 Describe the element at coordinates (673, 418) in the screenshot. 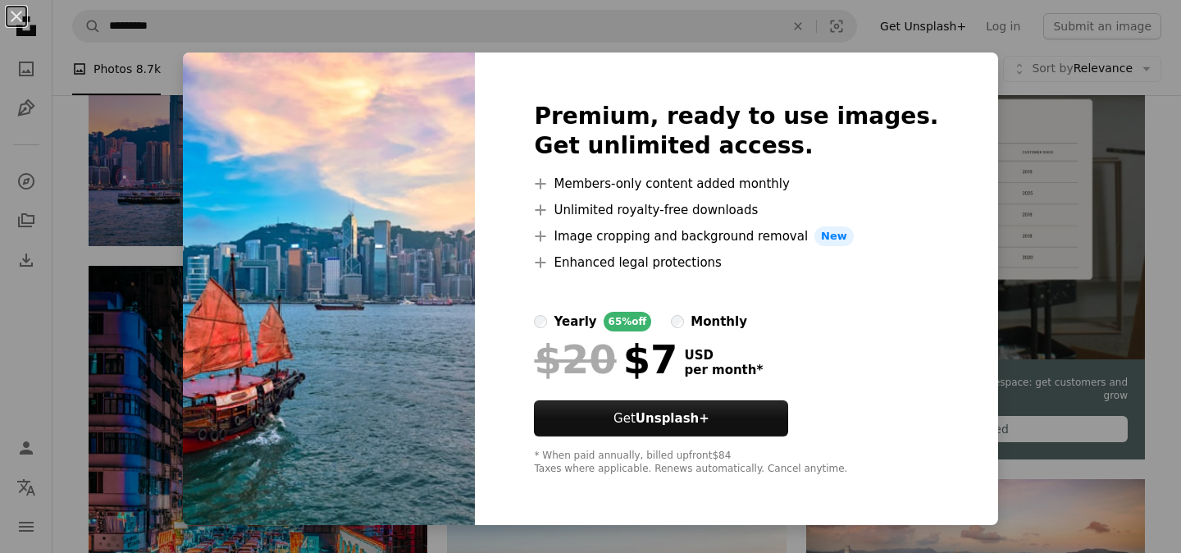

I see `strong: Unsplash+` at that location.